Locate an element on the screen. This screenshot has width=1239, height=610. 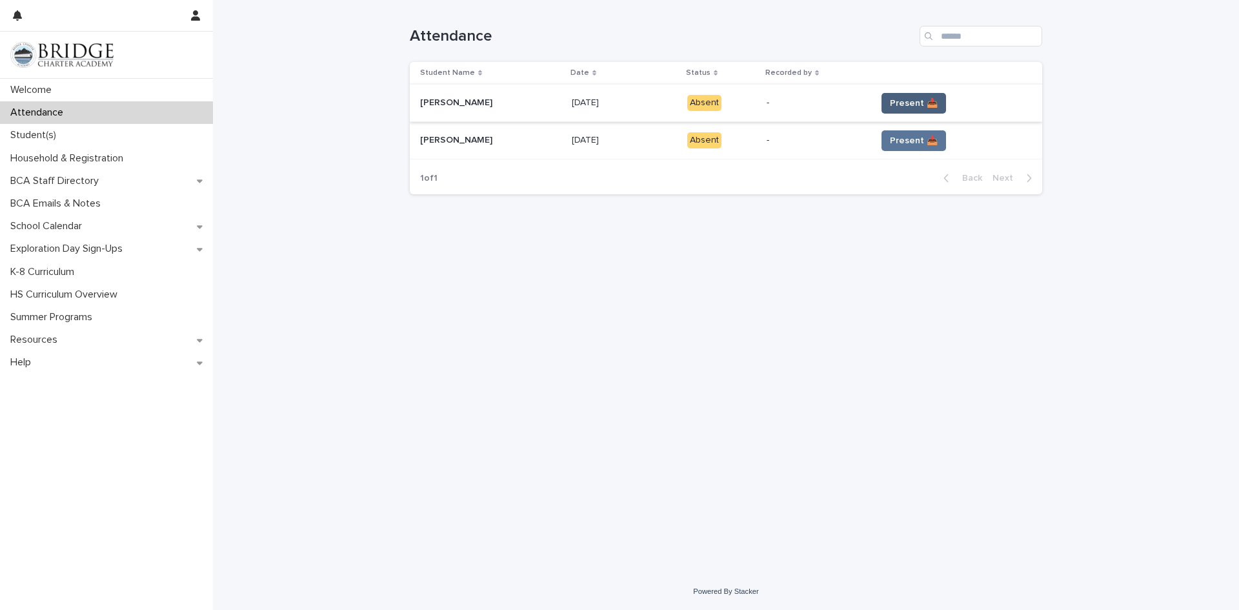
p: Summer Programs is located at coordinates (54, 317).